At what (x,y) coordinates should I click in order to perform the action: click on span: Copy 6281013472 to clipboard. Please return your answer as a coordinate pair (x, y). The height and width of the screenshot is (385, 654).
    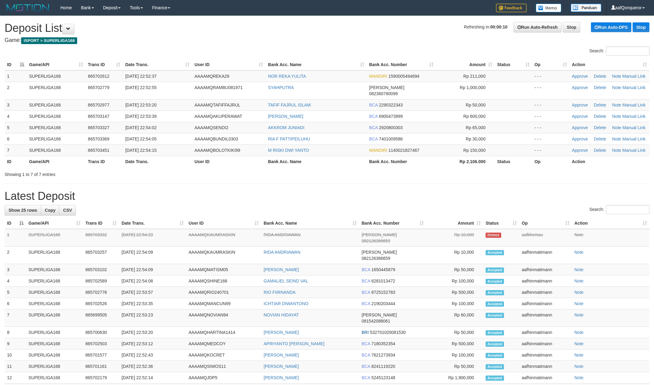
    Looking at the image, I should click on (384, 281).